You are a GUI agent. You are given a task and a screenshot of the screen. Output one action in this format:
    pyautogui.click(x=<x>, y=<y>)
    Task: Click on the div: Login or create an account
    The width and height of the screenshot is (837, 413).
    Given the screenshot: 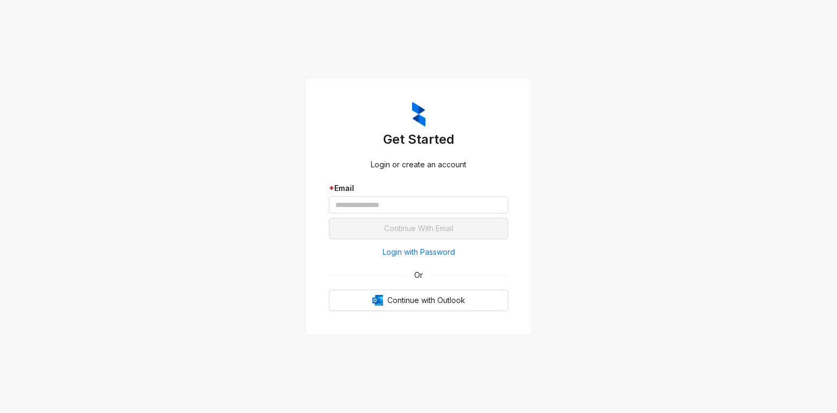 What is the action you would take?
    pyautogui.click(x=418, y=165)
    